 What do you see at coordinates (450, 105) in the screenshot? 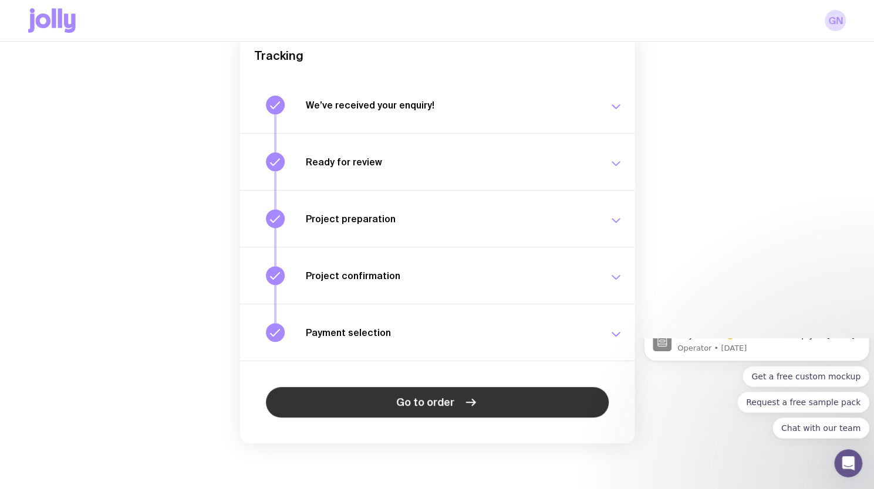
I see `h3: We’ve received your enquiry!` at bounding box center [450, 105].